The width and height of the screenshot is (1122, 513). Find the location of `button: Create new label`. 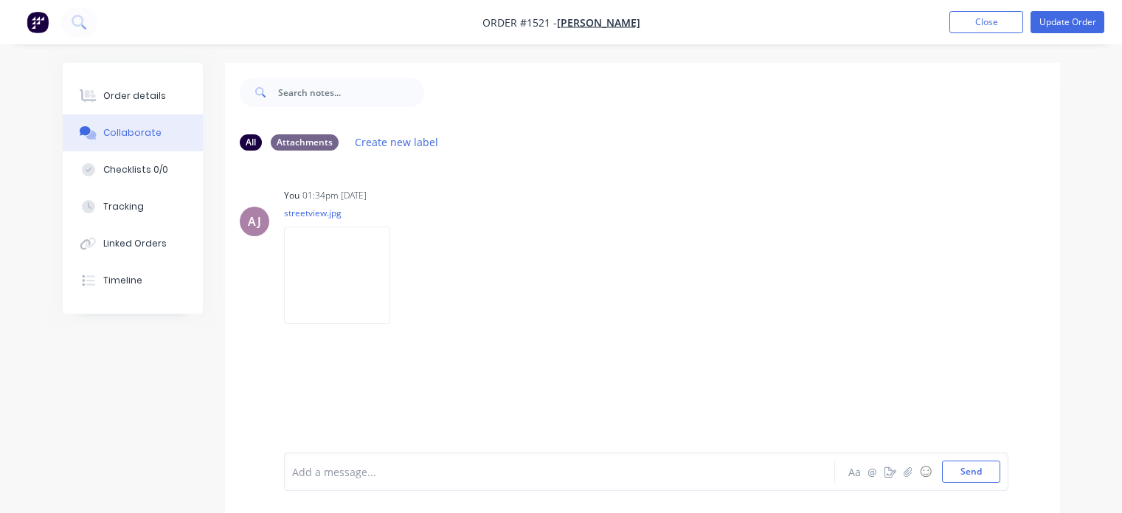

button: Create new label is located at coordinates (397, 142).